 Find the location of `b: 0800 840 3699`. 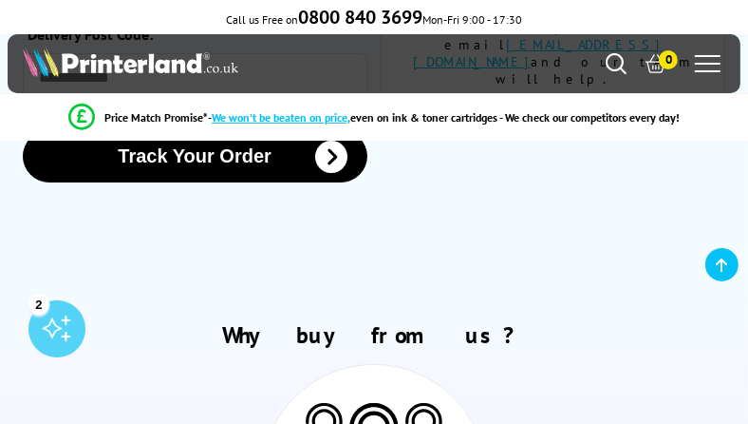

b: 0800 840 3699 is located at coordinates (360, 17).